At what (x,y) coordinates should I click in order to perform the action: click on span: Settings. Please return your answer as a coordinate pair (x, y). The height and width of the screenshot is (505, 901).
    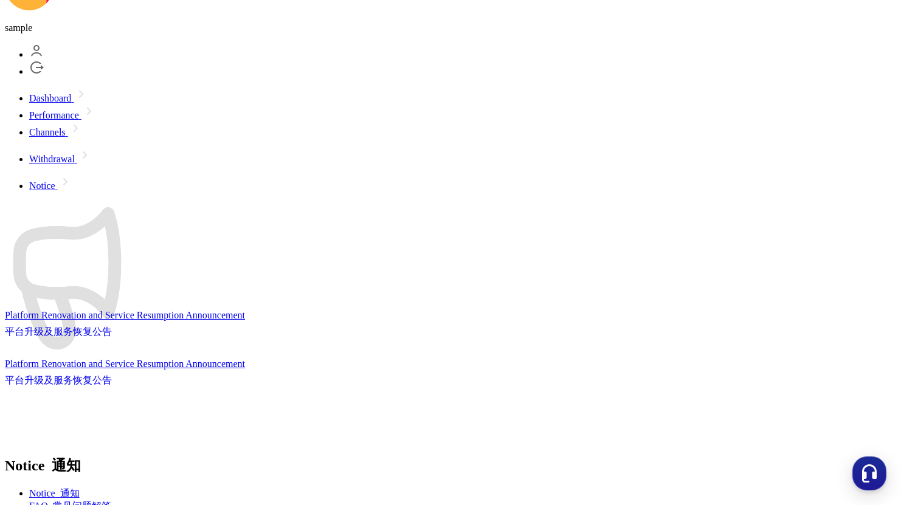
    Looking at the image, I should click on (195, 409).